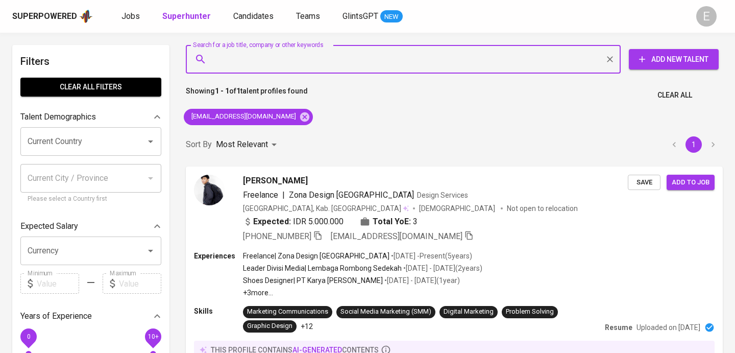 This screenshot has width=735, height=353. I want to click on div: Digital Marketing, so click(469, 311).